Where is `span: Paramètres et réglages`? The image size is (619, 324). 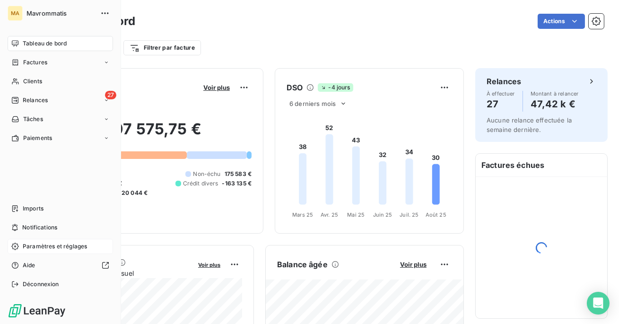
span: Paramètres et réglages is located at coordinates (55, 246).